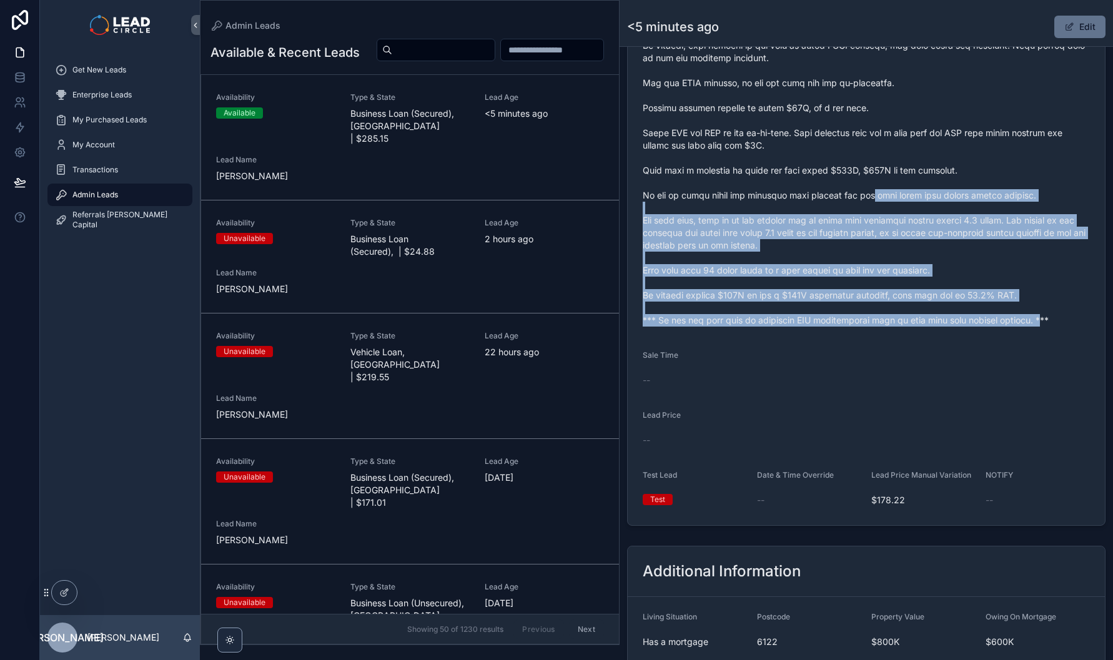  Describe the element at coordinates (109, 120) in the screenshot. I see `span: My Purchased Leads` at that location.